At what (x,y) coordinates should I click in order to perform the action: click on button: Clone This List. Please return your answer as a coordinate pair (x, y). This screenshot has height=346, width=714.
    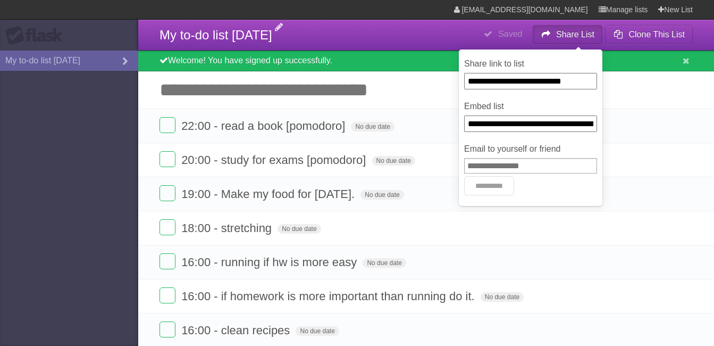
    Looking at the image, I should click on (649, 35).